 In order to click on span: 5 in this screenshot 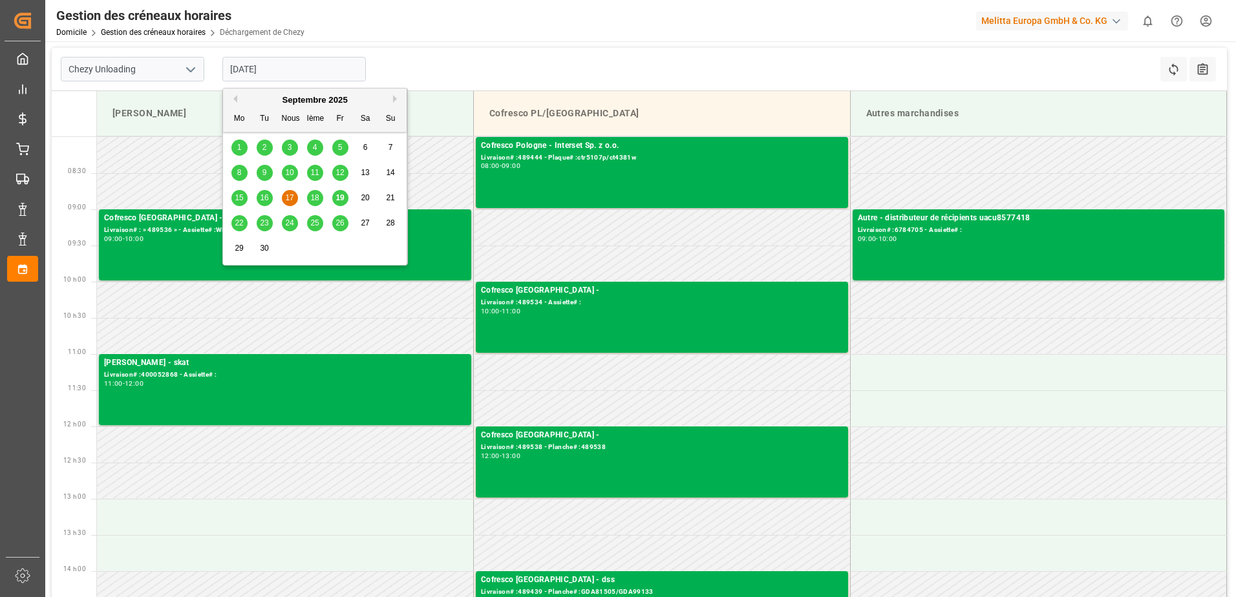, I will do `click(340, 147)`.